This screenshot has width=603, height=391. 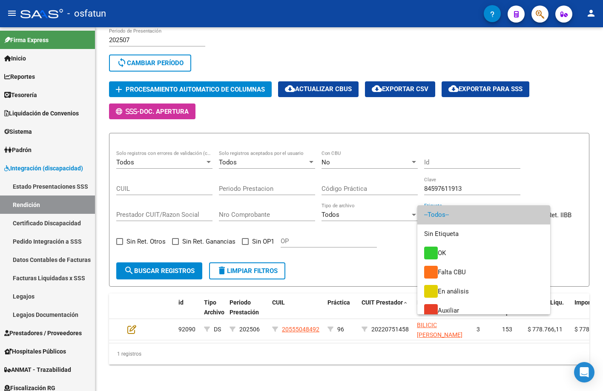 What do you see at coordinates (483, 291) in the screenshot?
I see `span: En análisis` at bounding box center [483, 291].